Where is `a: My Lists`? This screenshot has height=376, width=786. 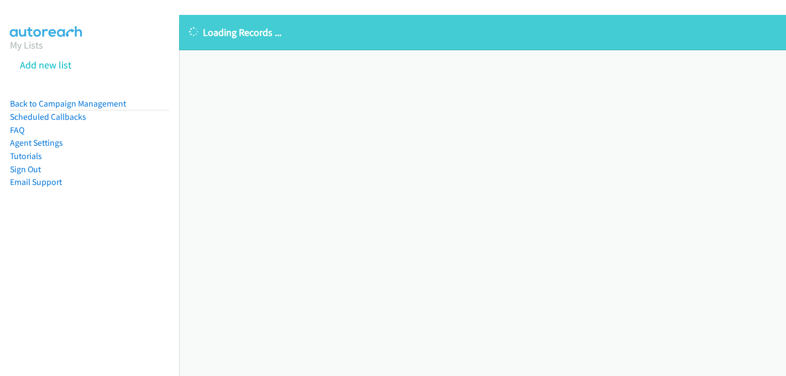 a: My Lists is located at coordinates (27, 45).